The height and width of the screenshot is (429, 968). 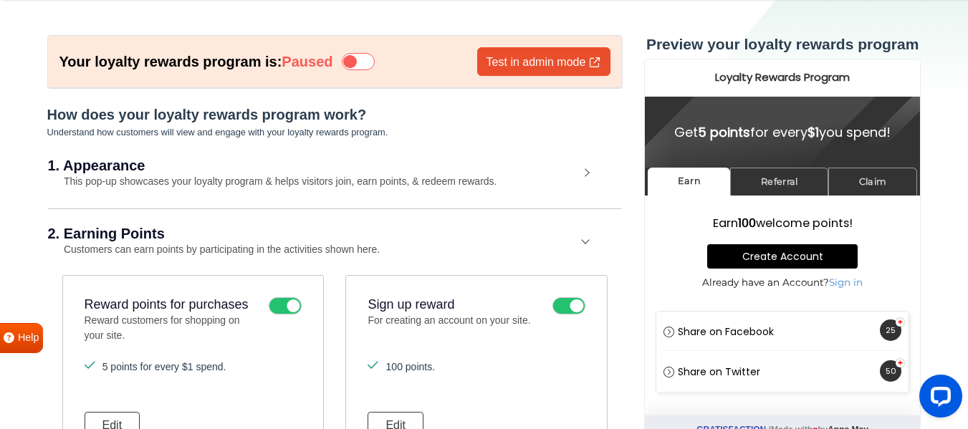 I want to click on h3: Preview your loyalty rewards program, so click(x=782, y=44).